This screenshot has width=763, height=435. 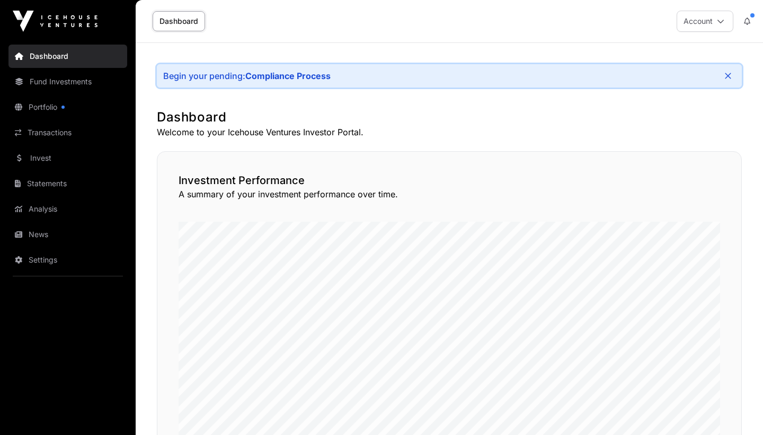 I want to click on a: Invest, so click(x=68, y=158).